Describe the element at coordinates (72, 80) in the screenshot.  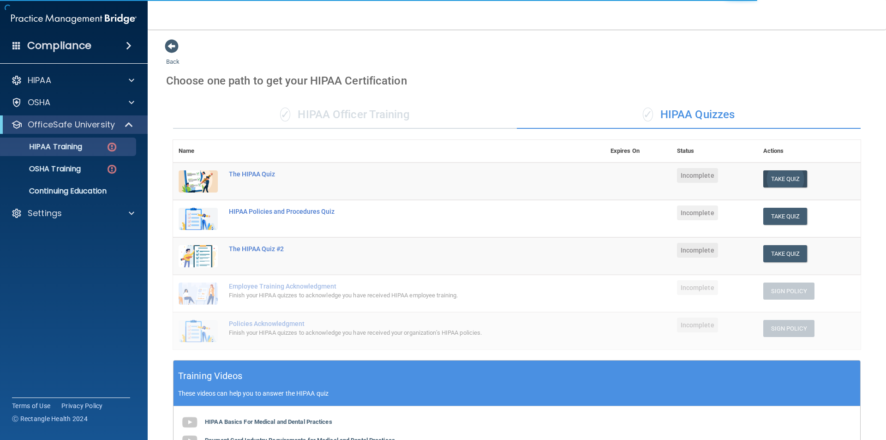
I see `a: HIPAA` at that location.